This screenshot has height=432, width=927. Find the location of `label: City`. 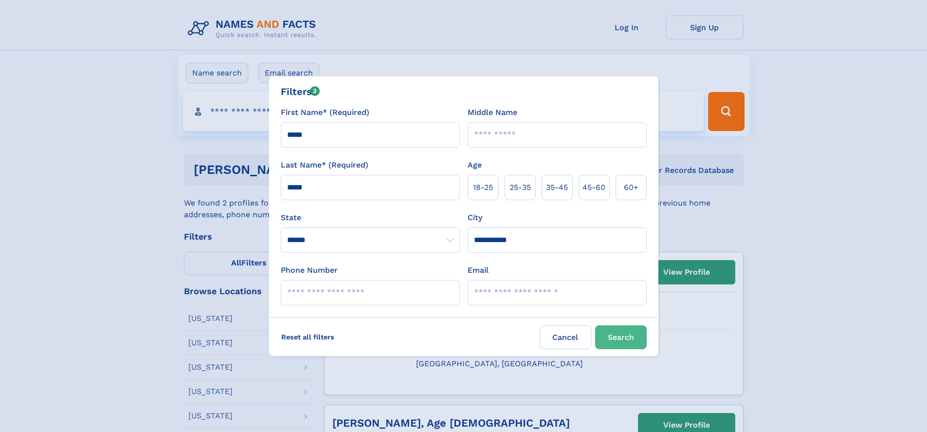

label: City is located at coordinates (475, 218).